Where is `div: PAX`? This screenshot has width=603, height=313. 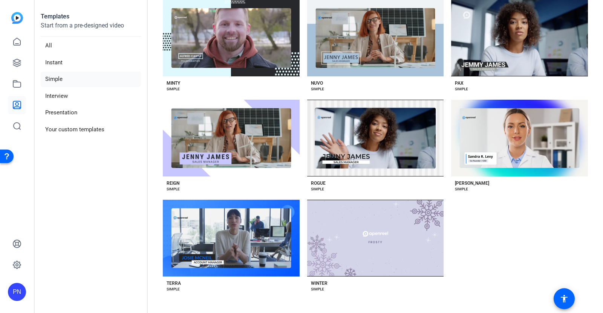
div: PAX is located at coordinates (459, 83).